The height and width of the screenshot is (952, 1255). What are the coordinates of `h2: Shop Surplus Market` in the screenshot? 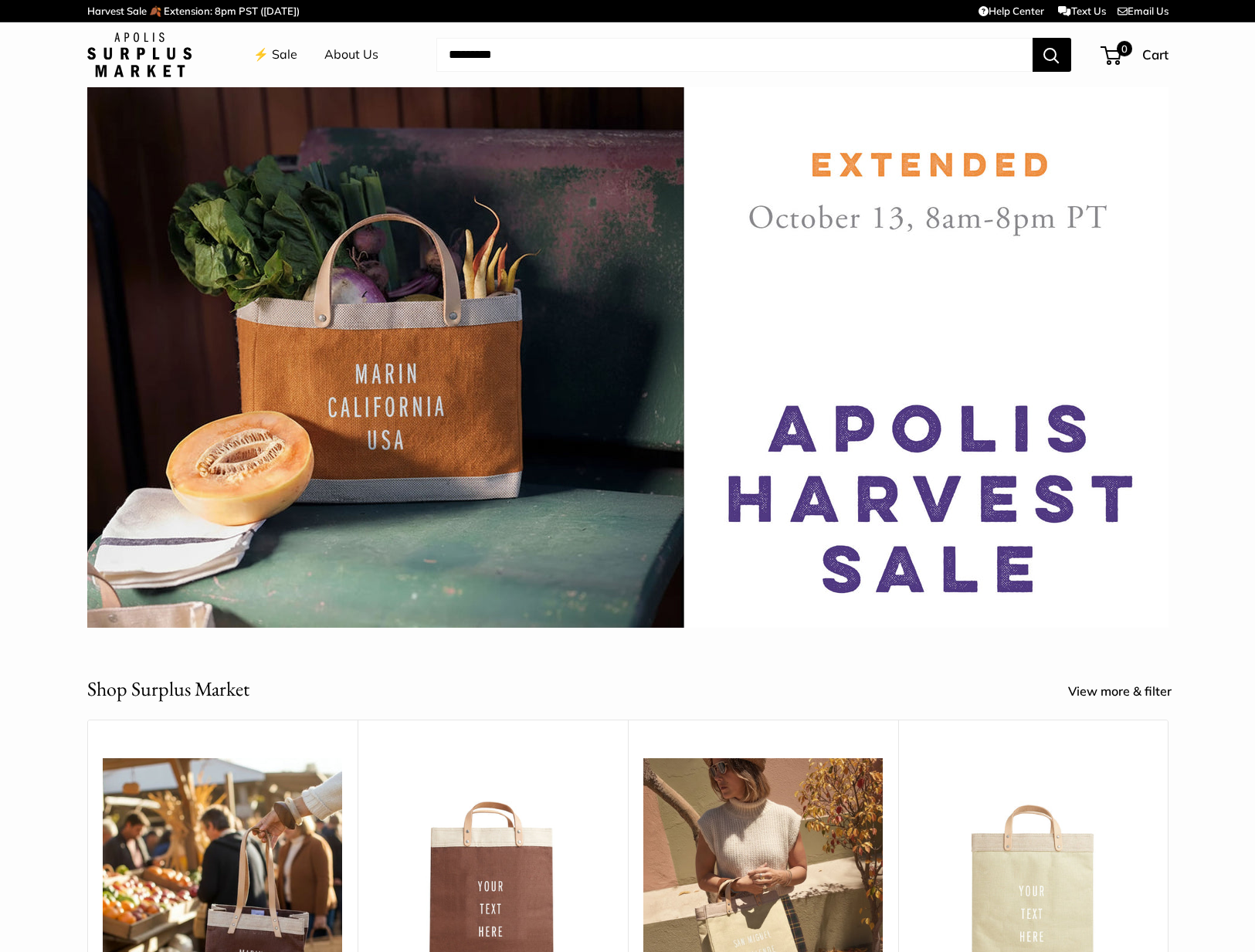 It's located at (168, 689).